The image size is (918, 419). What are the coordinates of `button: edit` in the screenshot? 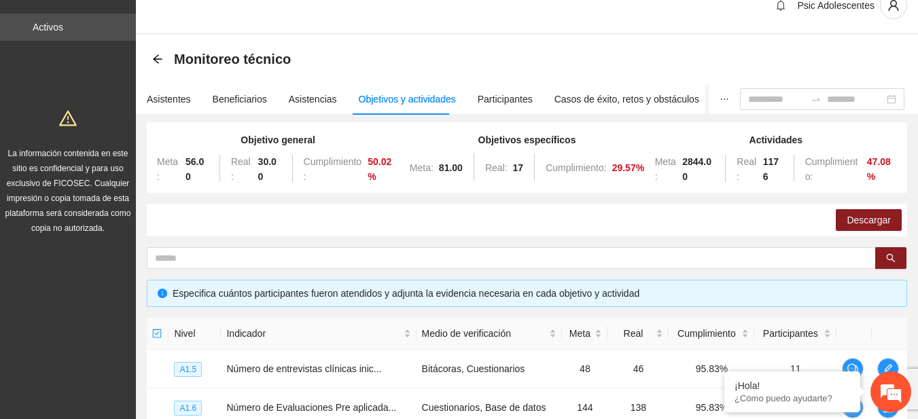 It's located at (888, 369).